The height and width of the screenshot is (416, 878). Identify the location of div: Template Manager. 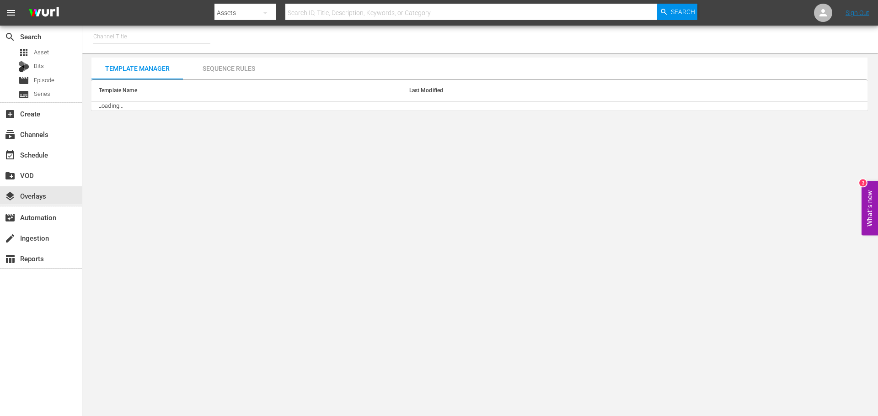
(137, 69).